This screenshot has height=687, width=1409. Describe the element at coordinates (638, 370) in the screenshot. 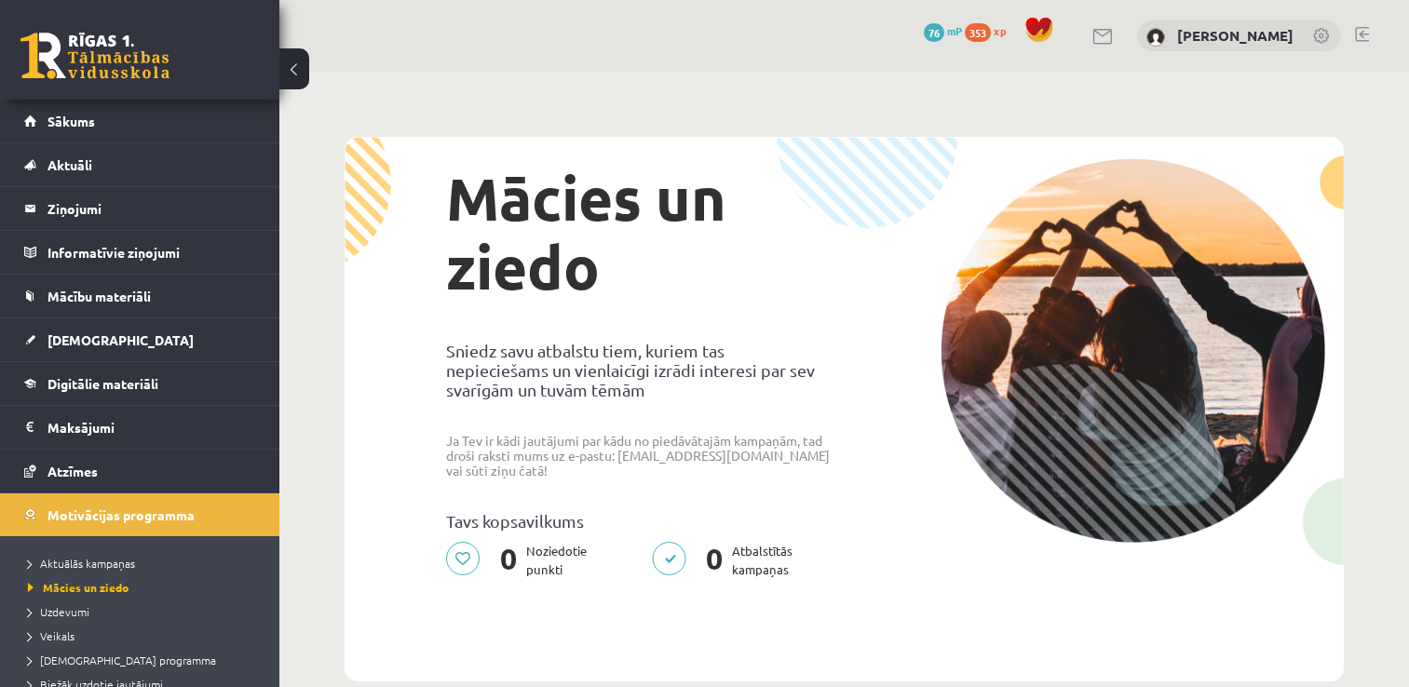

I see `p: Sniedz savu atbalstu tiem, kuriem tas nepieciešams un vienlaicīgi izrādi interesi par sev svarīgā...` at that location.